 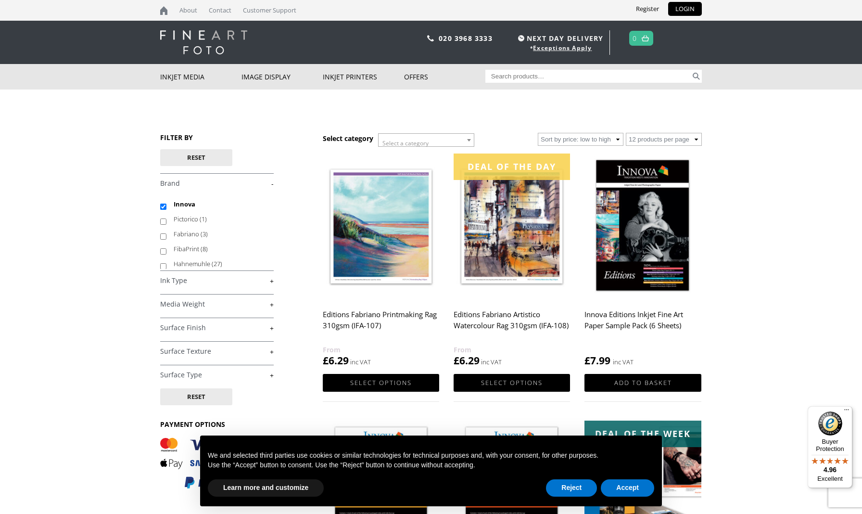 I want to click on h2: Editions Fabriano Printmaking Rag 310gsm (IFA-107), so click(x=381, y=325).